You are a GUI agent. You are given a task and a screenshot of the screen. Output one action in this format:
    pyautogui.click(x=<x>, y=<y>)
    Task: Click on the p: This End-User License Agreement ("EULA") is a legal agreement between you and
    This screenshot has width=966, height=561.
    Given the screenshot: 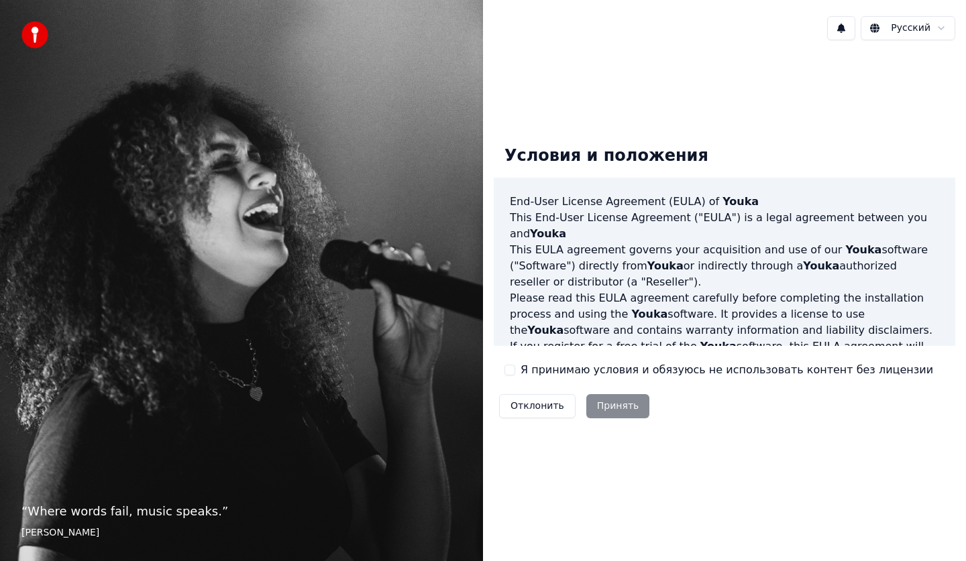 What is the action you would take?
    pyautogui.click(x=725, y=226)
    